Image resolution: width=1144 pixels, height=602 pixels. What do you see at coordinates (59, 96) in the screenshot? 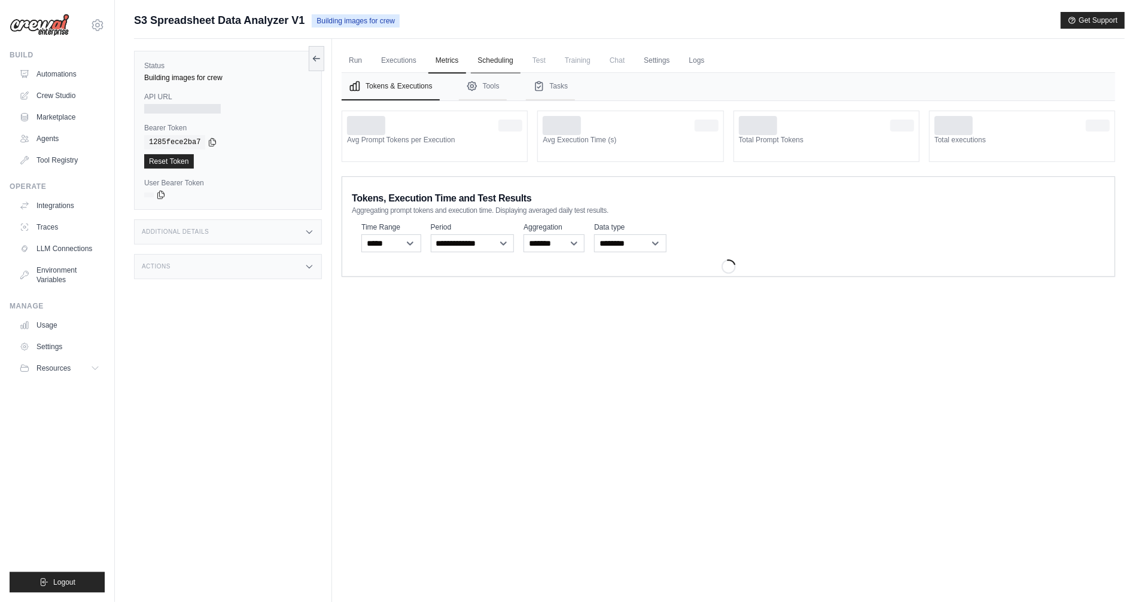
I see `a: Crew Studio` at bounding box center [59, 96].